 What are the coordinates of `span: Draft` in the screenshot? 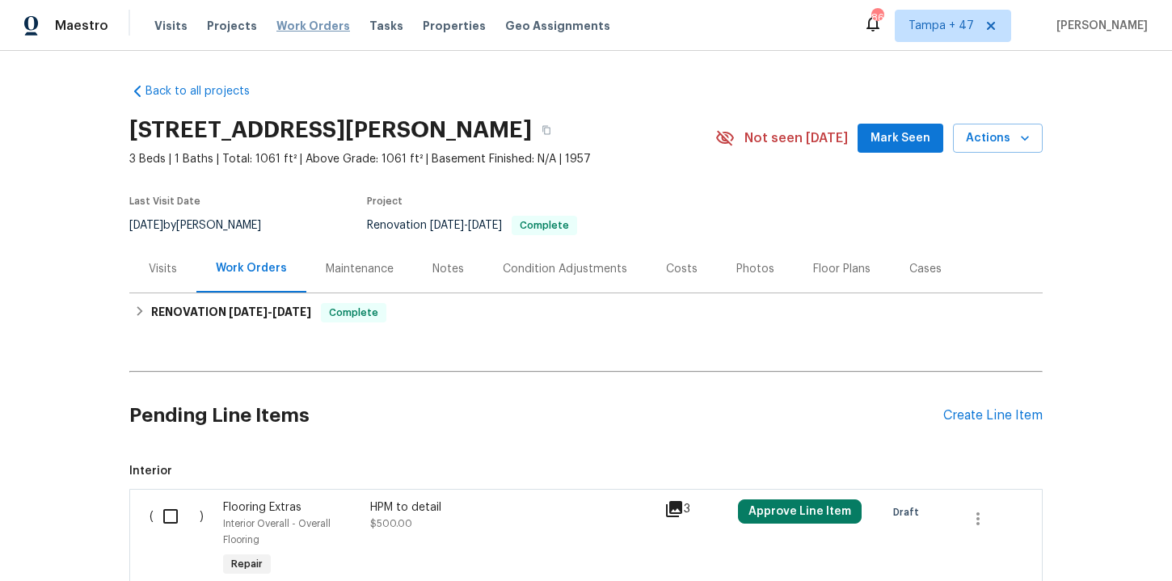 It's located at (909, 512).